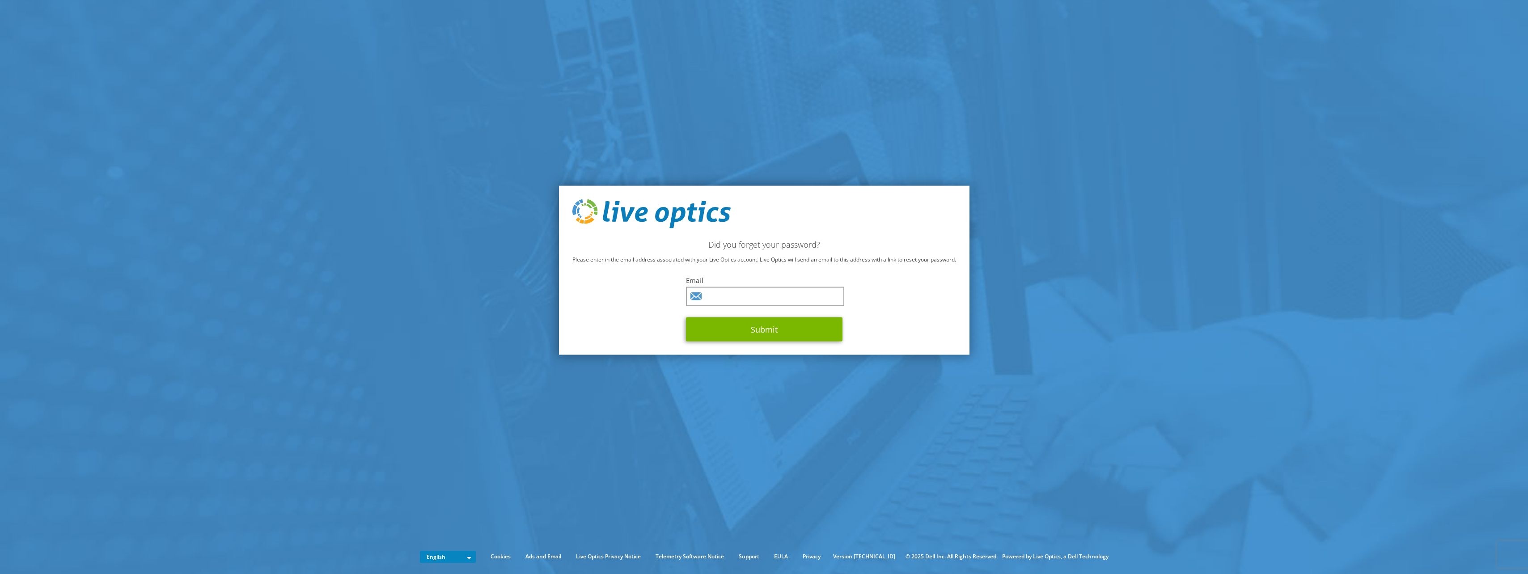 The height and width of the screenshot is (574, 1528). I want to click on img: live_optics_svg.svg, so click(651, 214).